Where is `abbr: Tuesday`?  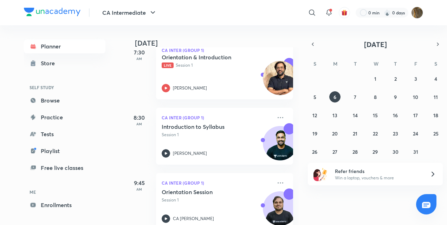
abbr: Tuesday is located at coordinates (355, 64).